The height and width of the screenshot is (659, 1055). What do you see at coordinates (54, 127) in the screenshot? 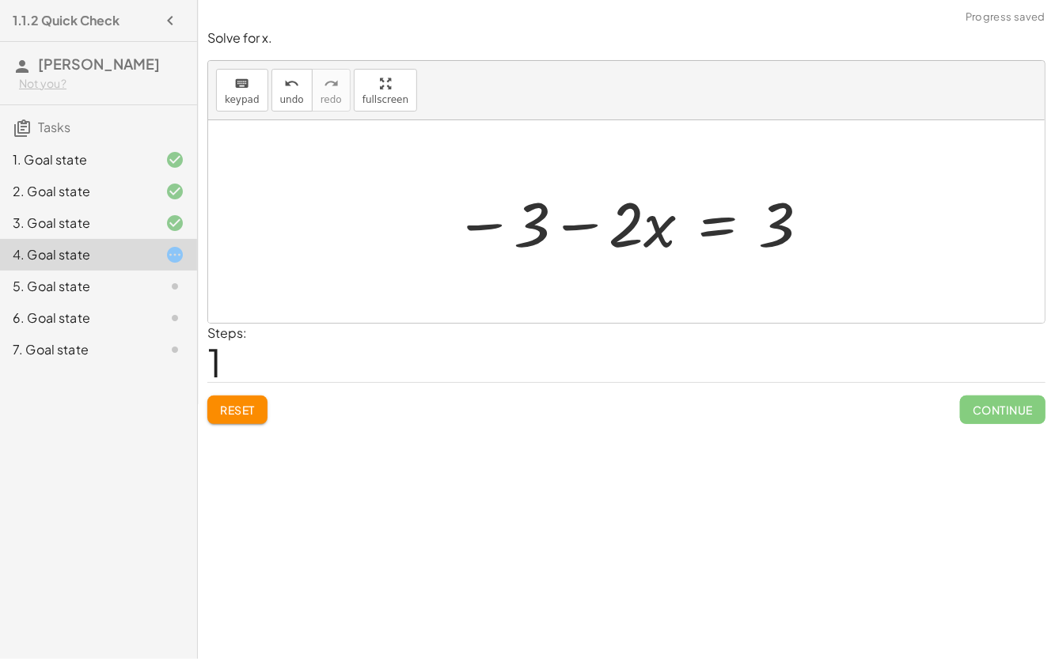
I see `span: Tasks` at bounding box center [54, 127].